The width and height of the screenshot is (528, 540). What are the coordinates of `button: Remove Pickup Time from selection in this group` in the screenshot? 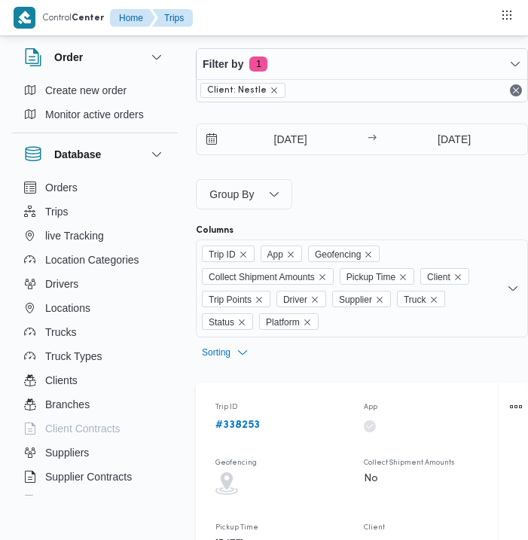 It's located at (403, 277).